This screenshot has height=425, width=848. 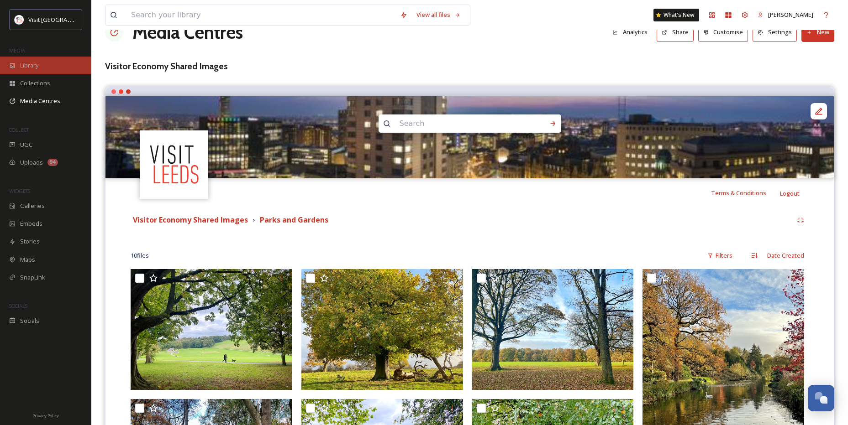 What do you see at coordinates (35, 83) in the screenshot?
I see `span: Collections` at bounding box center [35, 83].